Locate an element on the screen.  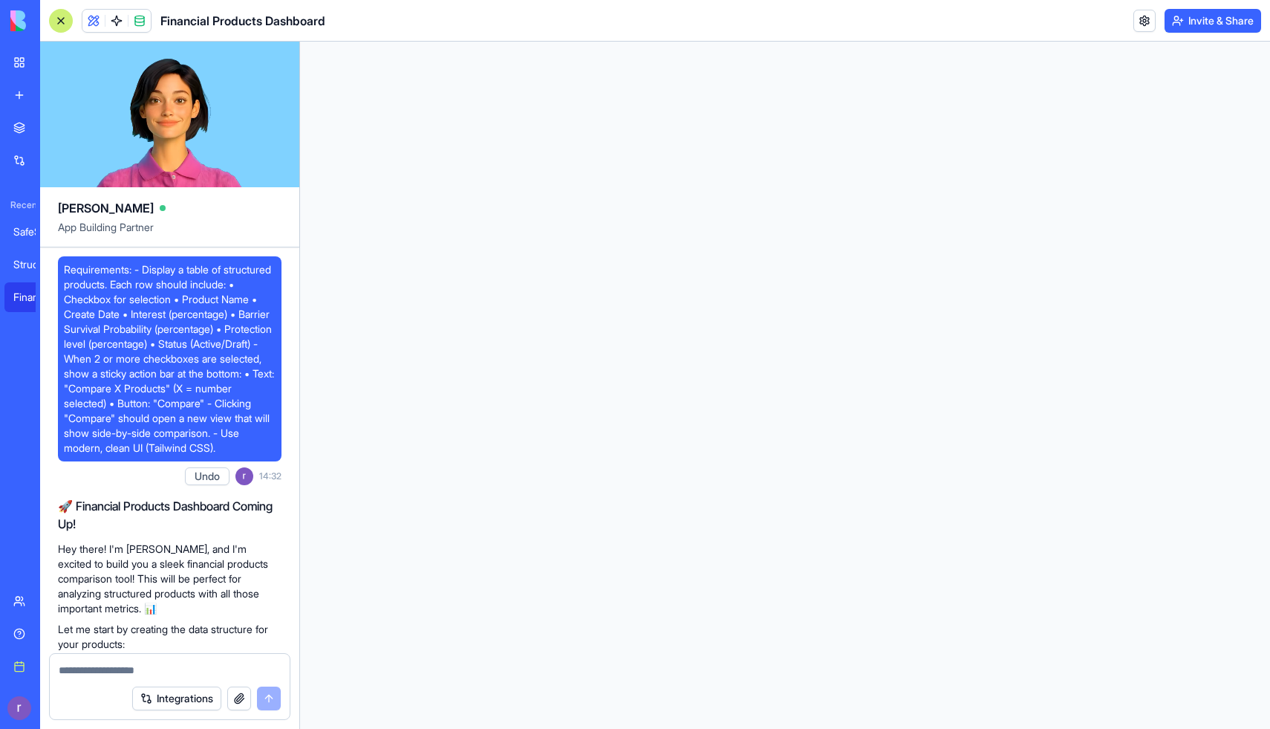
span: Requirements: - Display a table of structured products. Each row should include: • Checkbox for s... is located at coordinates (169, 359).